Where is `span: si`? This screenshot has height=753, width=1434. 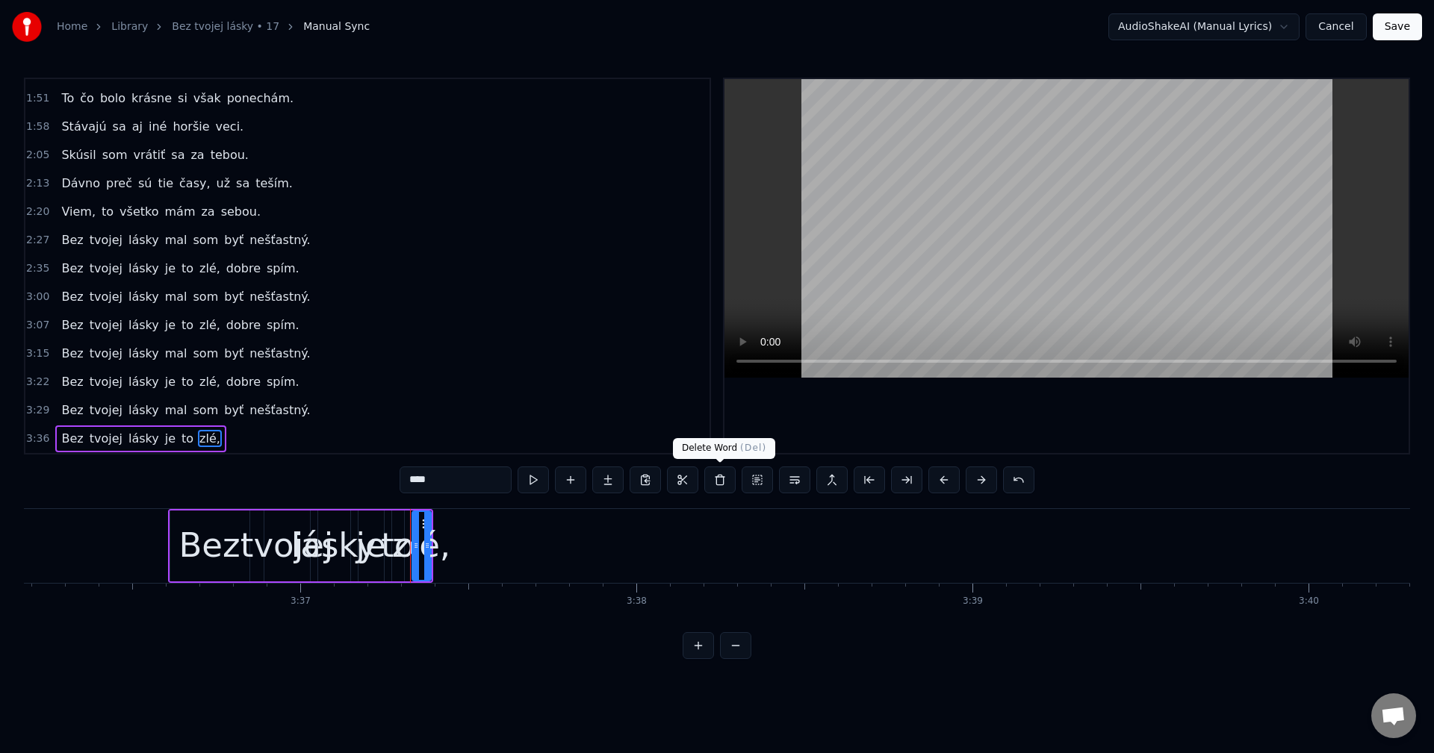
span: si is located at coordinates (182, 98).